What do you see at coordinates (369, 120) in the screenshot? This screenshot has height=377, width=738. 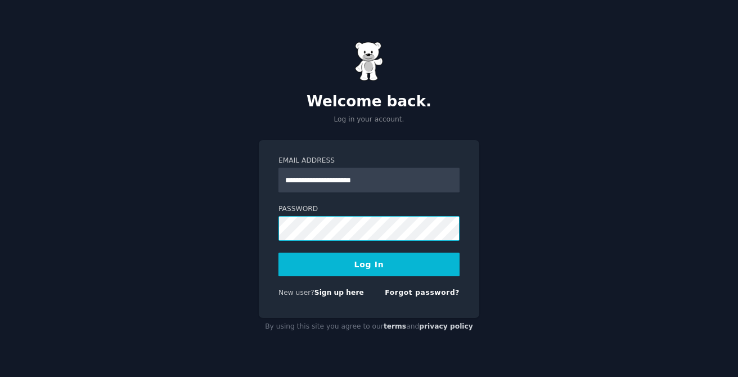 I see `p: Log in your account.` at bounding box center [369, 120].